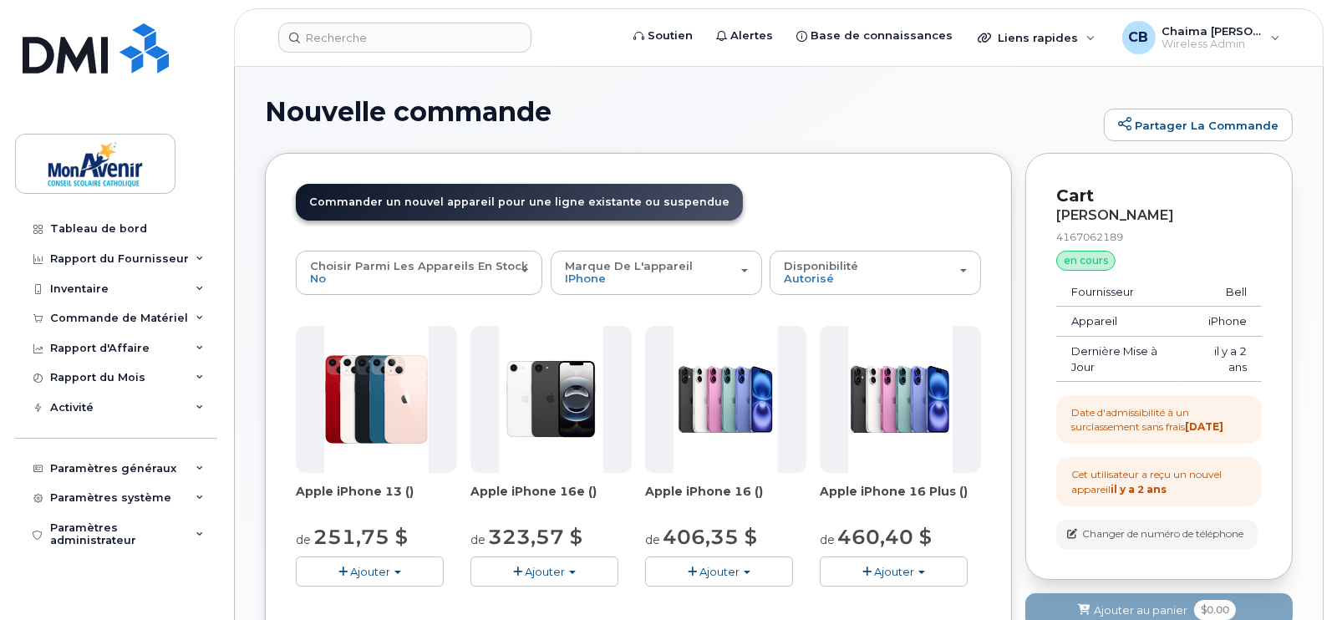  I want to click on span: Marque de l'appareil, so click(628, 266).